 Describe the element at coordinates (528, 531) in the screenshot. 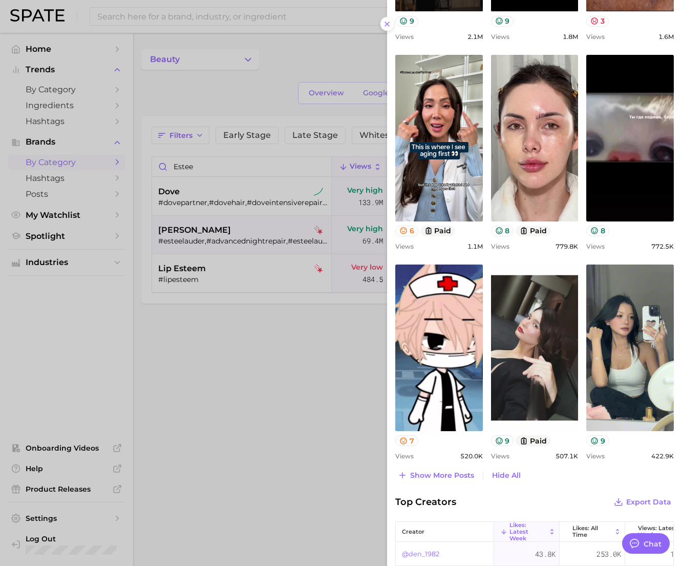

I see `span: Likes: Latest Week` at that location.